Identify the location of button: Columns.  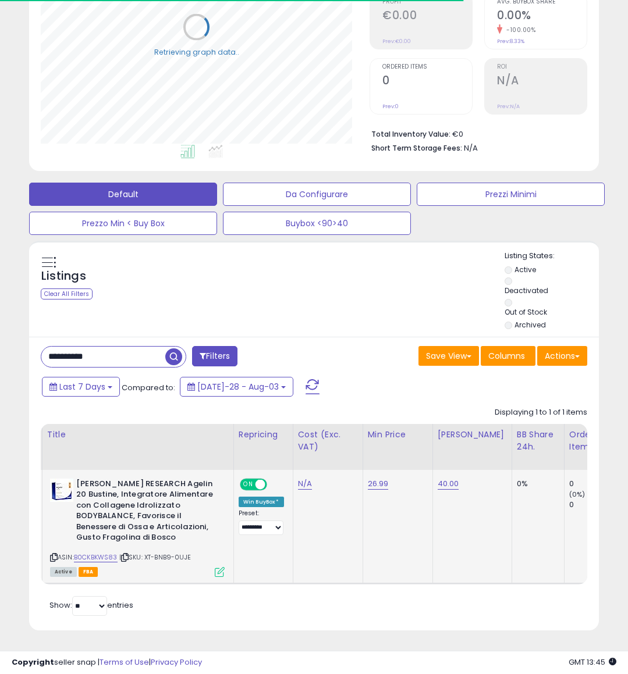
(508, 356).